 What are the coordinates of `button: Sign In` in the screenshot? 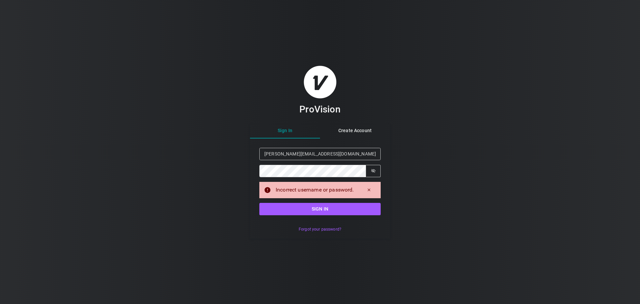 It's located at (285, 131).